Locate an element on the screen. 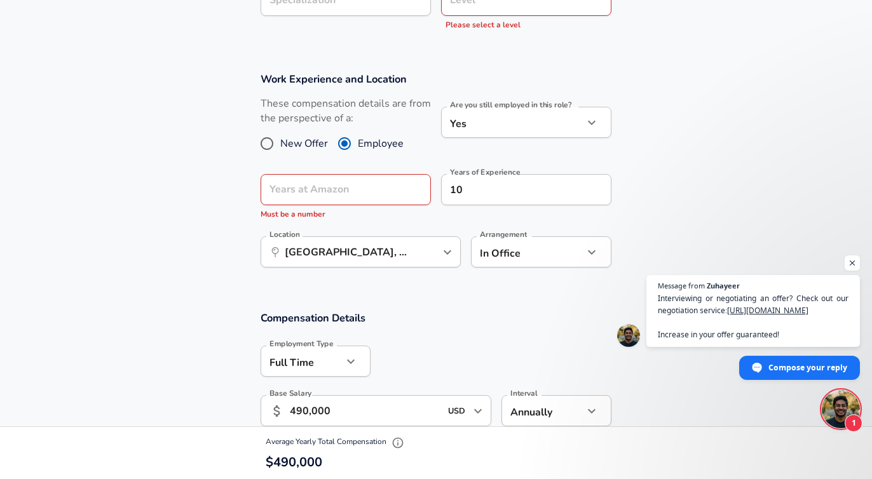 This screenshot has height=479, width=872. div: In Office is located at coordinates (517, 252).